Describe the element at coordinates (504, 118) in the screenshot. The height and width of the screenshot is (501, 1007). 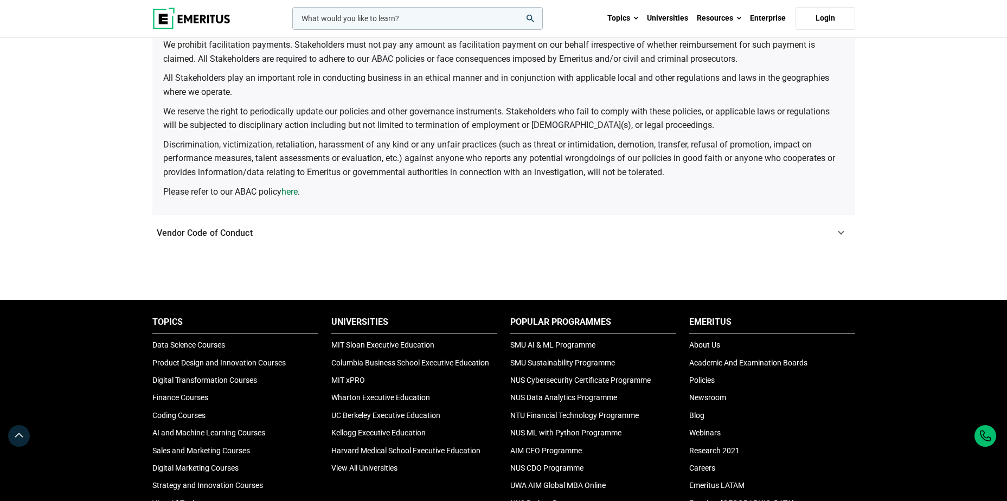
I see `p: We reserve the right to periodically update our policies and other governance instruments. Stakeh...` at that location.